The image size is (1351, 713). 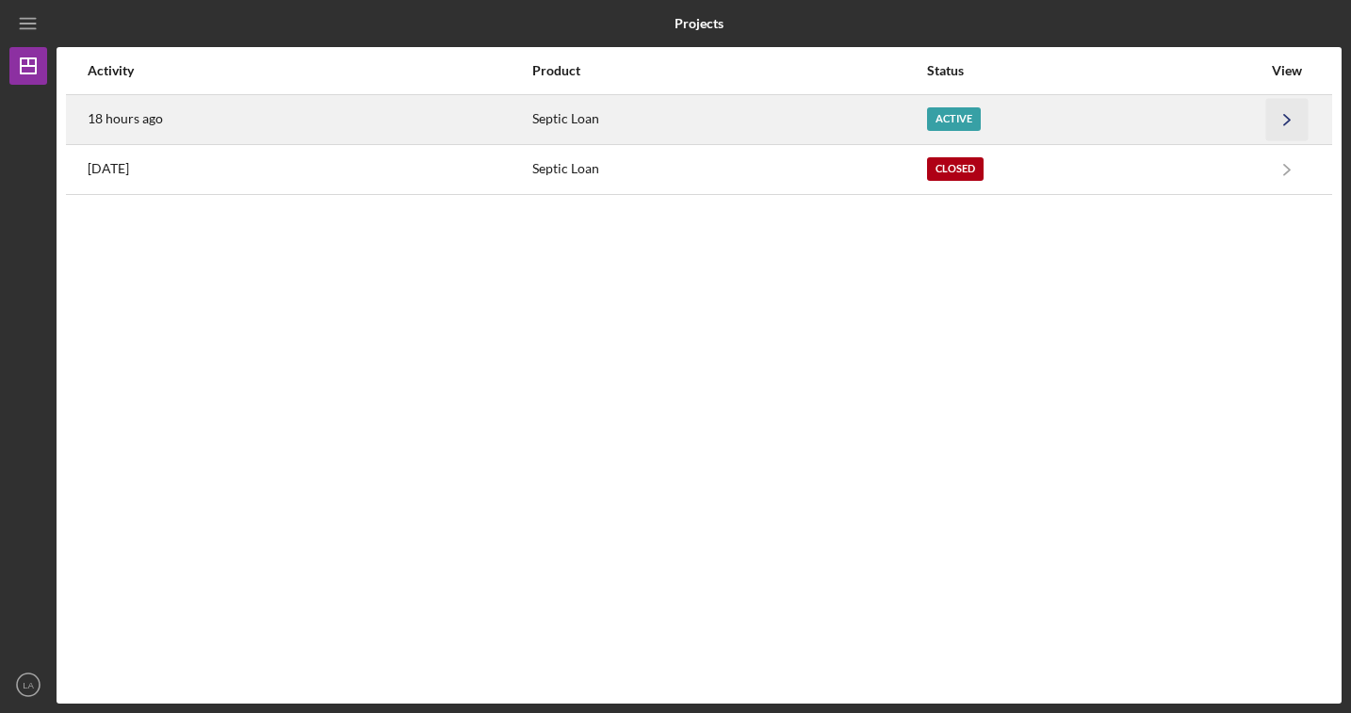 What do you see at coordinates (956, 169) in the screenshot?
I see `div: Closed` at bounding box center [956, 169].